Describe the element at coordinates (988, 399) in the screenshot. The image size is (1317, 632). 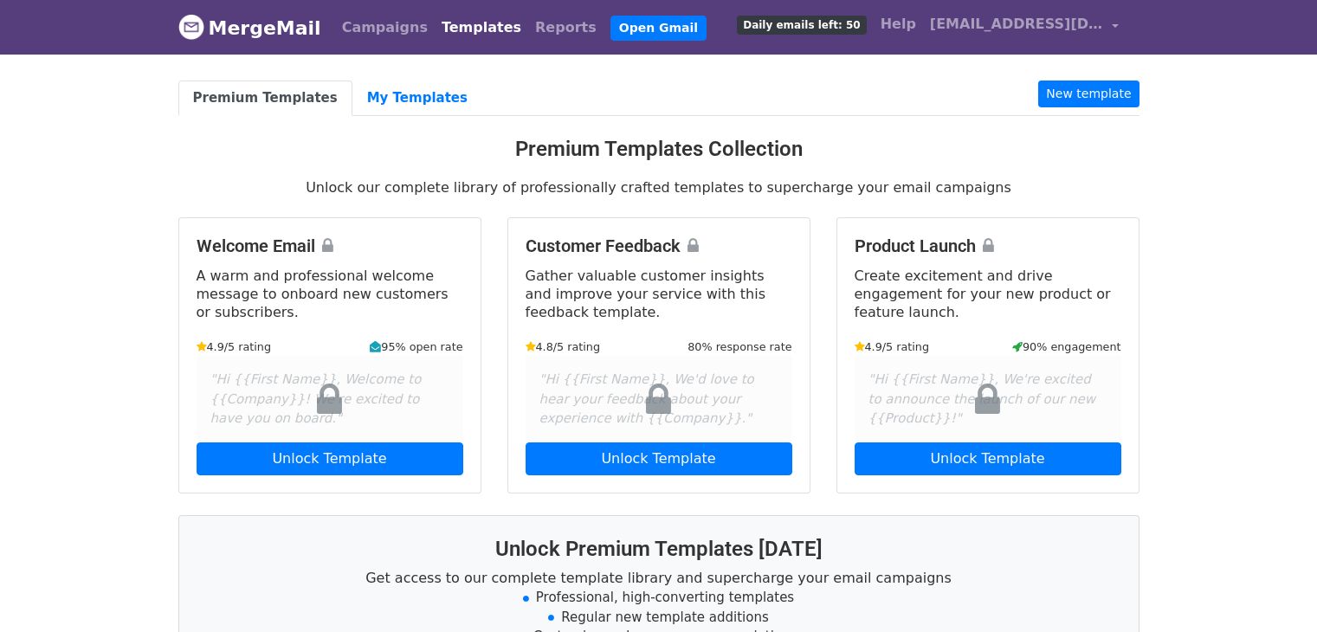
I see `div: "Hi {{First Name}}, We're excited to announce the launch of our new {{Product}}!"` at that location.